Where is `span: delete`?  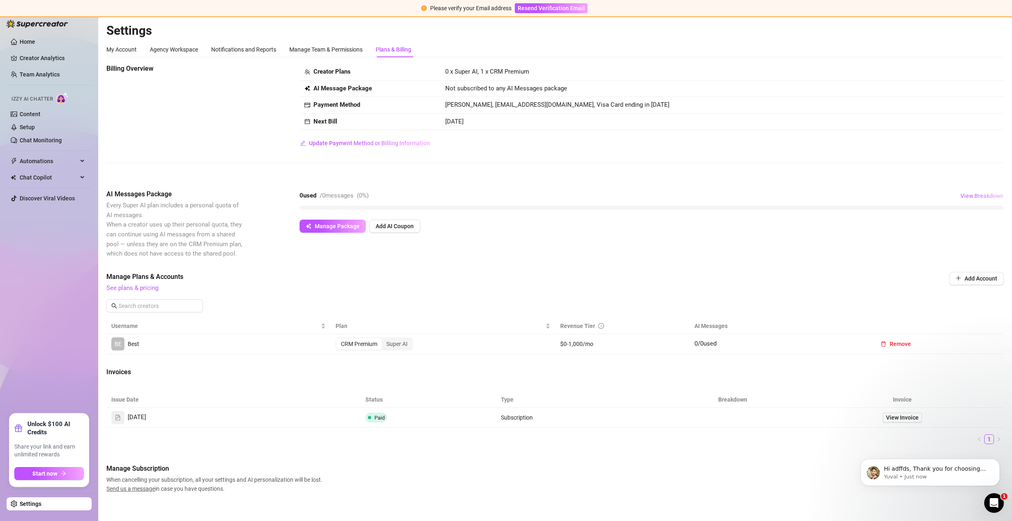
span: delete is located at coordinates (884, 344).